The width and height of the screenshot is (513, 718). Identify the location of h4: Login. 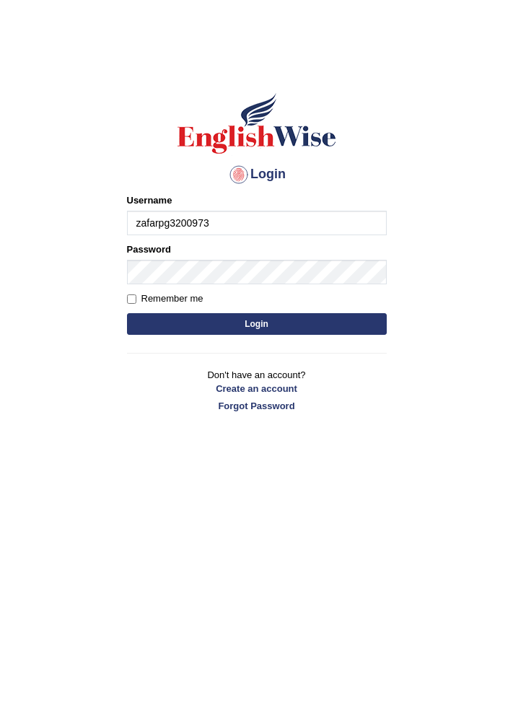
(257, 175).